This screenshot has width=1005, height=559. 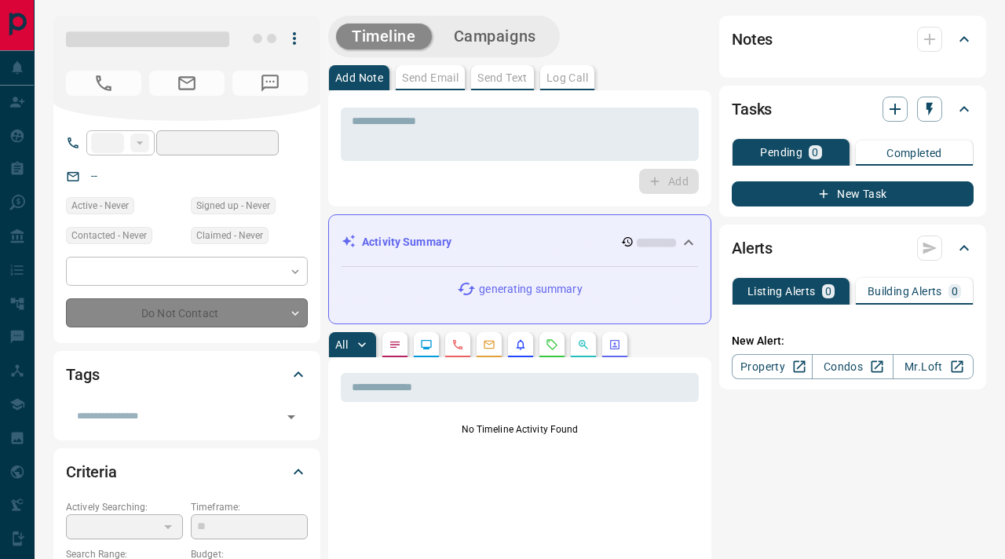 I want to click on p: Timeframe:, so click(x=249, y=507).